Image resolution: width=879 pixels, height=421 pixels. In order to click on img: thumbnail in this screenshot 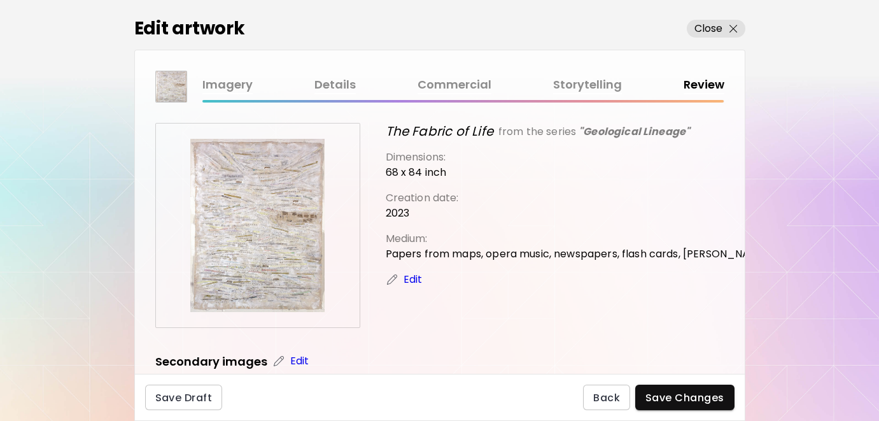, I will do `click(171, 87)`.